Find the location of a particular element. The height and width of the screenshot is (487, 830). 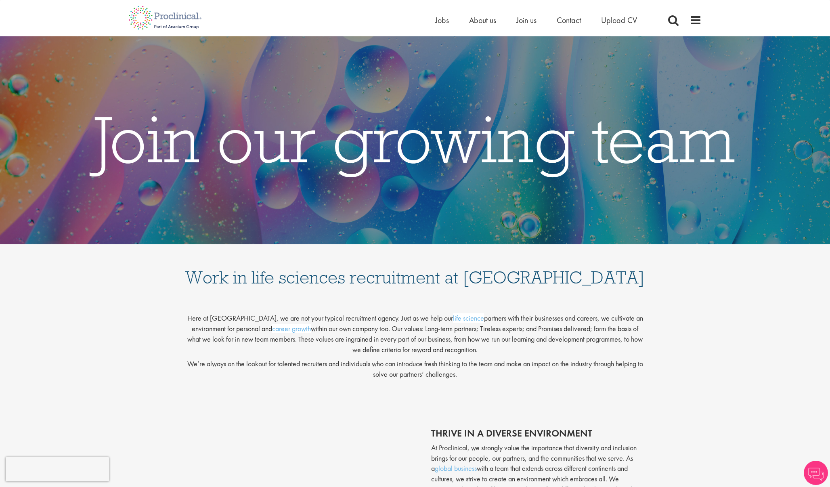

p: We’re always on the lookout for talented recruiters and individuals who can introduce fresh think... is located at coordinates (415, 369).